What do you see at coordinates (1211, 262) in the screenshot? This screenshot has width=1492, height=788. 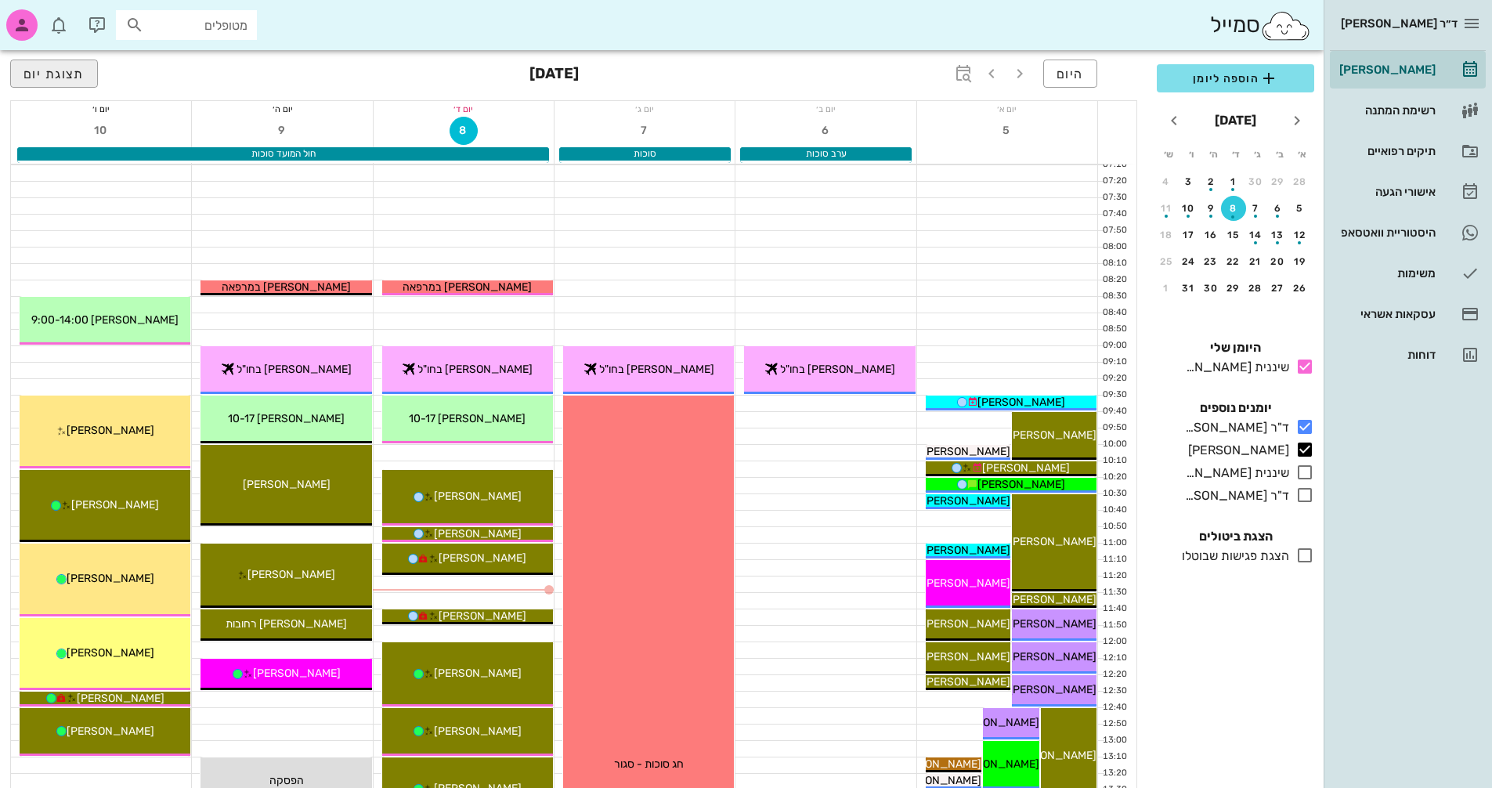 I see `div: 23` at bounding box center [1211, 262].